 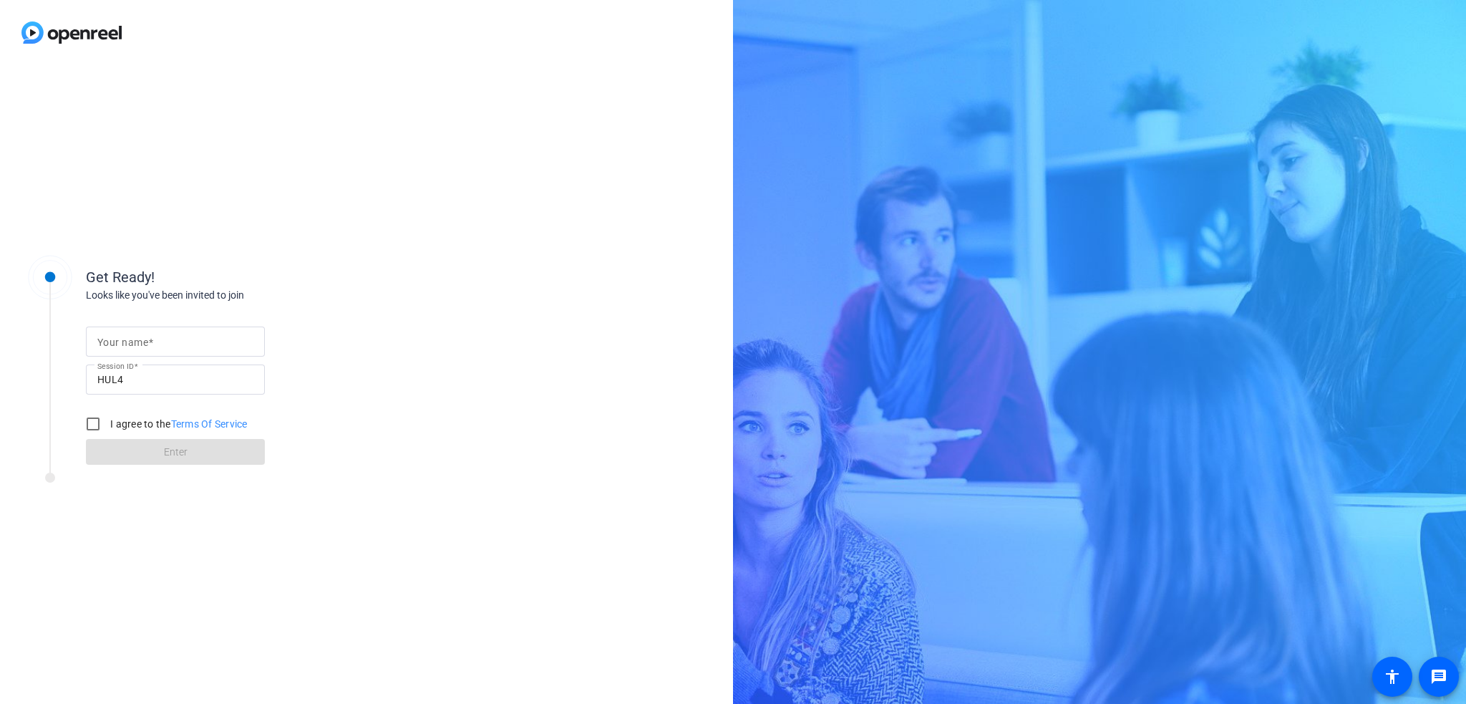 What do you see at coordinates (122, 342) in the screenshot?
I see `mat-label: Your name` at bounding box center [122, 342].